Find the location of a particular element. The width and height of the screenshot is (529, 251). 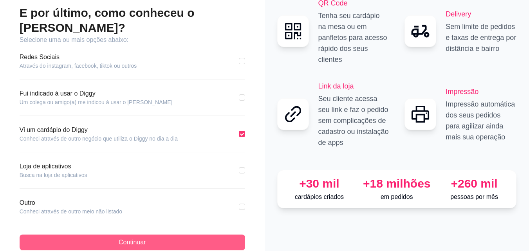

div: +260 mil is located at coordinates (475, 184).